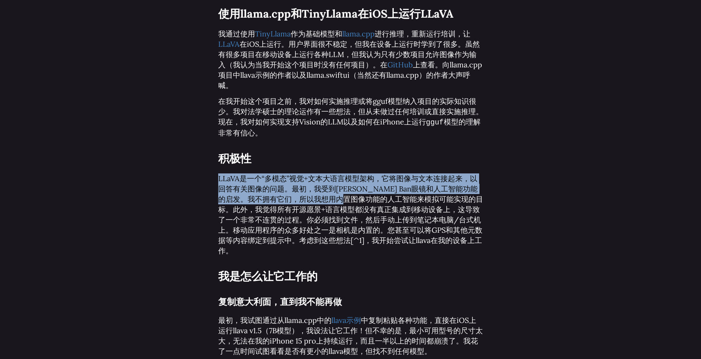  I want to click on code: gguf, so click(435, 122).